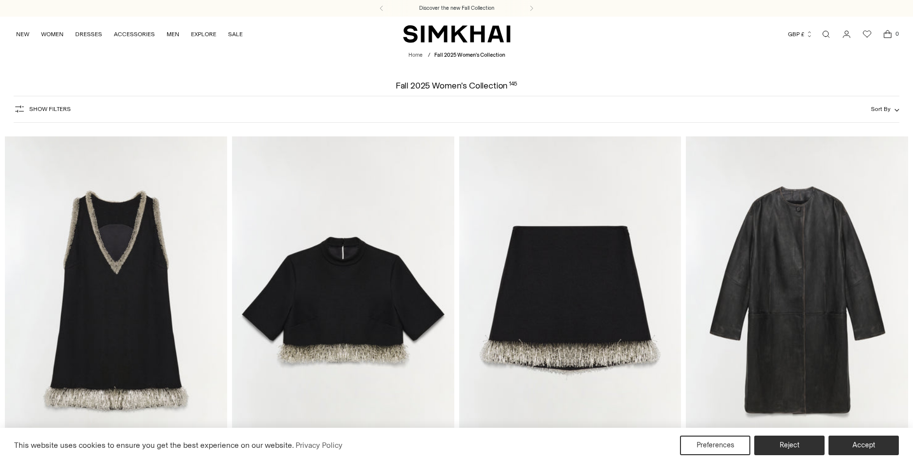  Describe the element at coordinates (800, 34) in the screenshot. I see `button: GBP £` at that location.